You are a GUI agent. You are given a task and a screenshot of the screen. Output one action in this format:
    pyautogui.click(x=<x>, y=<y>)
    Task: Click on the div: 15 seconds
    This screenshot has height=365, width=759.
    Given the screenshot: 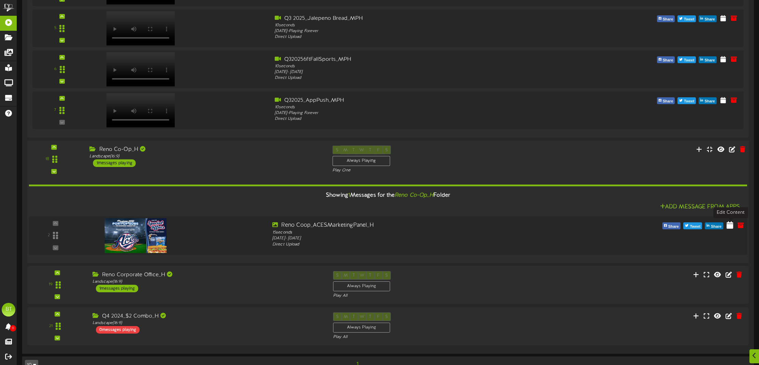 What is the action you would take?
    pyautogui.click(x=418, y=232)
    